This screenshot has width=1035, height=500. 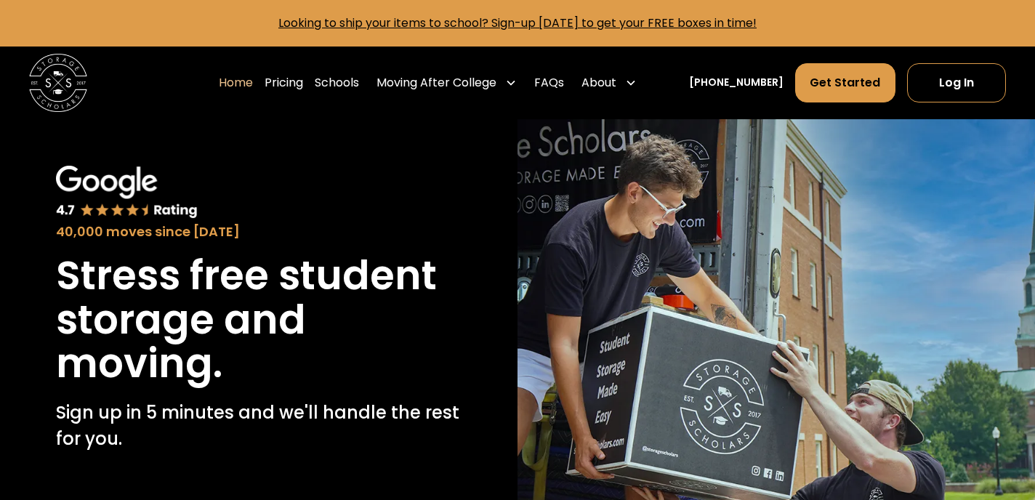 What do you see at coordinates (337, 83) in the screenshot?
I see `a: Schools` at bounding box center [337, 83].